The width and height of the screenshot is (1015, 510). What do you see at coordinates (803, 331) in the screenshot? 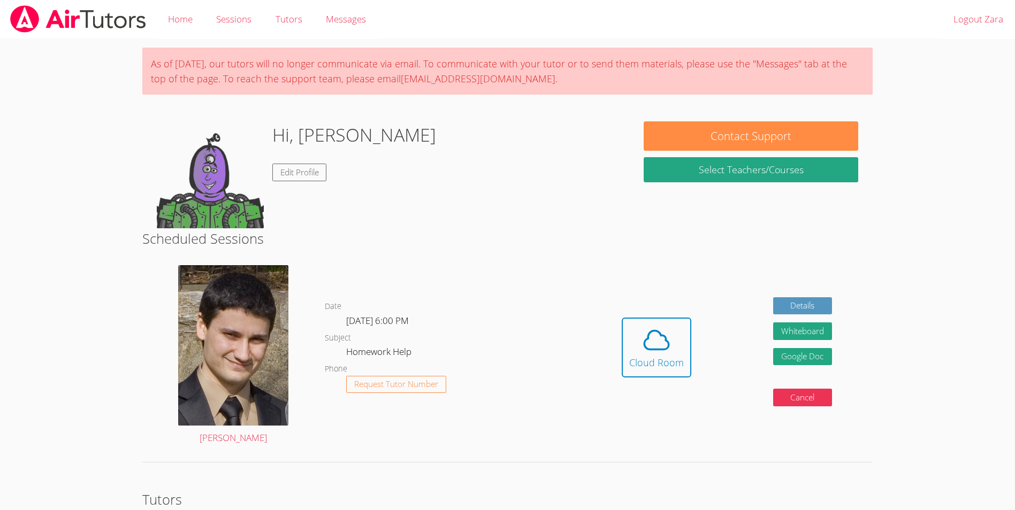
I see `button: Whiteboard` at bounding box center [803, 331].